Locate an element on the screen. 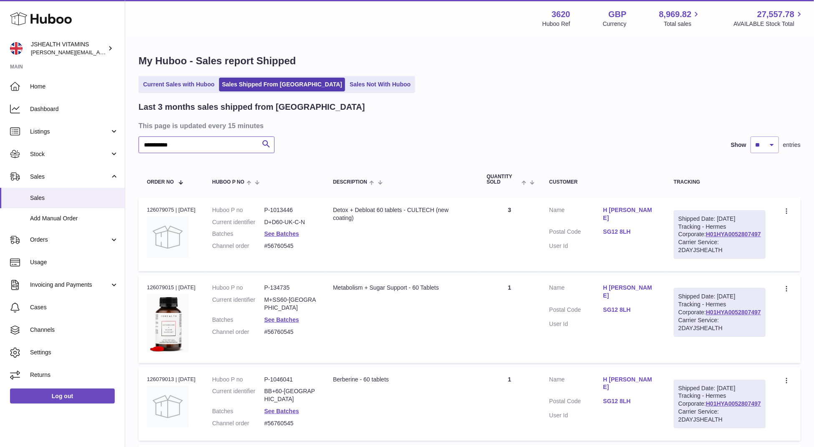  h1: My Huboo - Sales report Shipped is located at coordinates (469, 61).